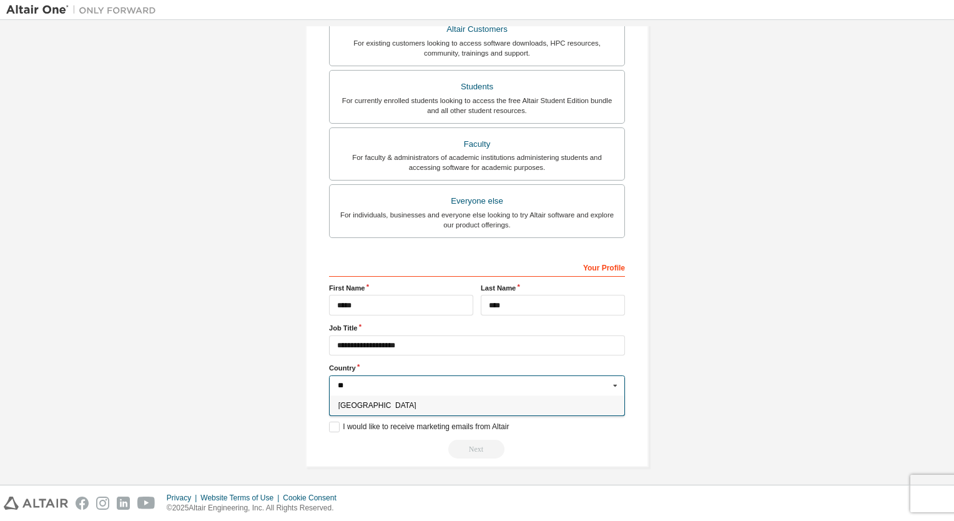 The width and height of the screenshot is (954, 521). Describe the element at coordinates (477, 220) in the screenshot. I see `div: For individuals, businesses and everyone else looking to try Altair software and explore our prod...` at that location.